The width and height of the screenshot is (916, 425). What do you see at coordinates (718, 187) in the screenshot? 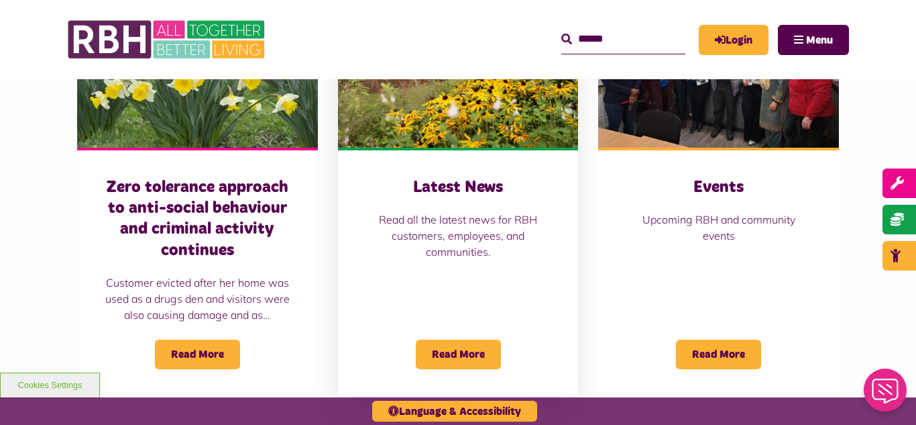
I see `h3: Events` at bounding box center [718, 187].